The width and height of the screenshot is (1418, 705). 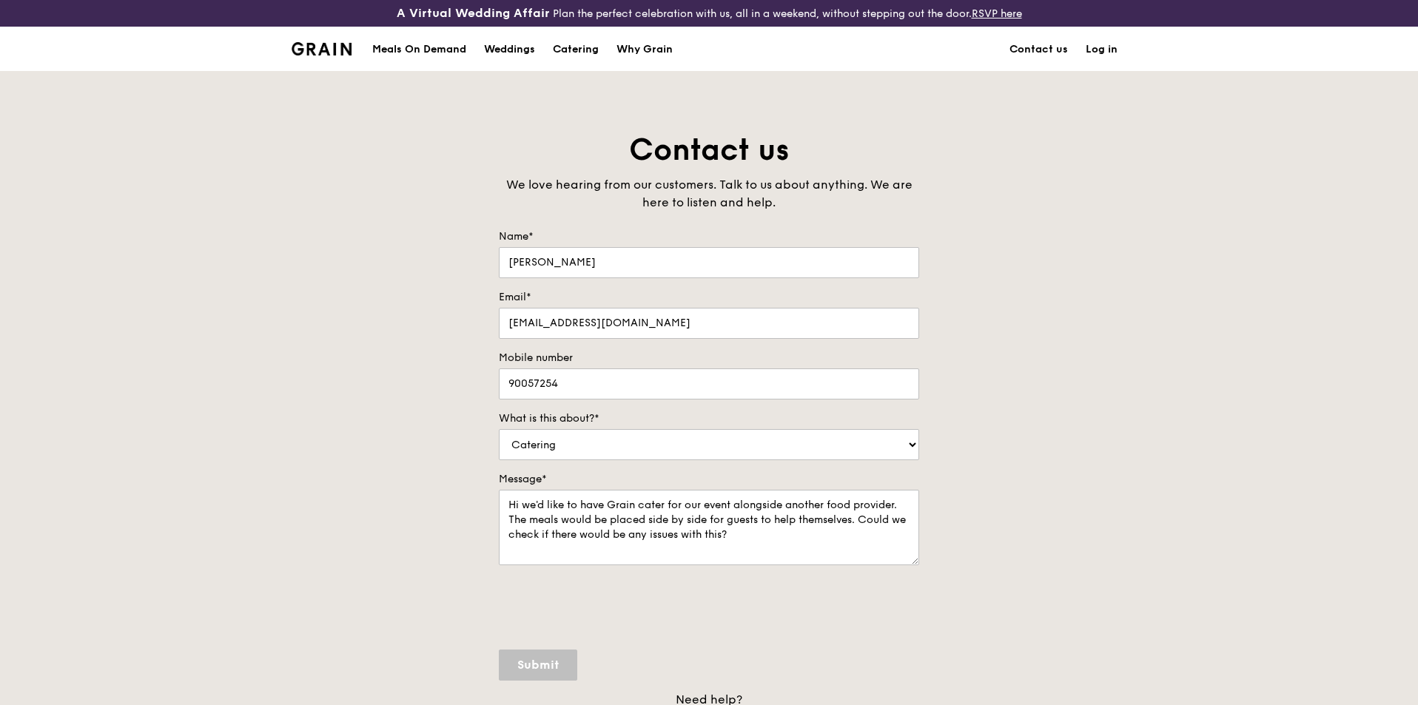 What do you see at coordinates (473, 13) in the screenshot?
I see `h3: A Virtual Wedding Affair` at bounding box center [473, 13].